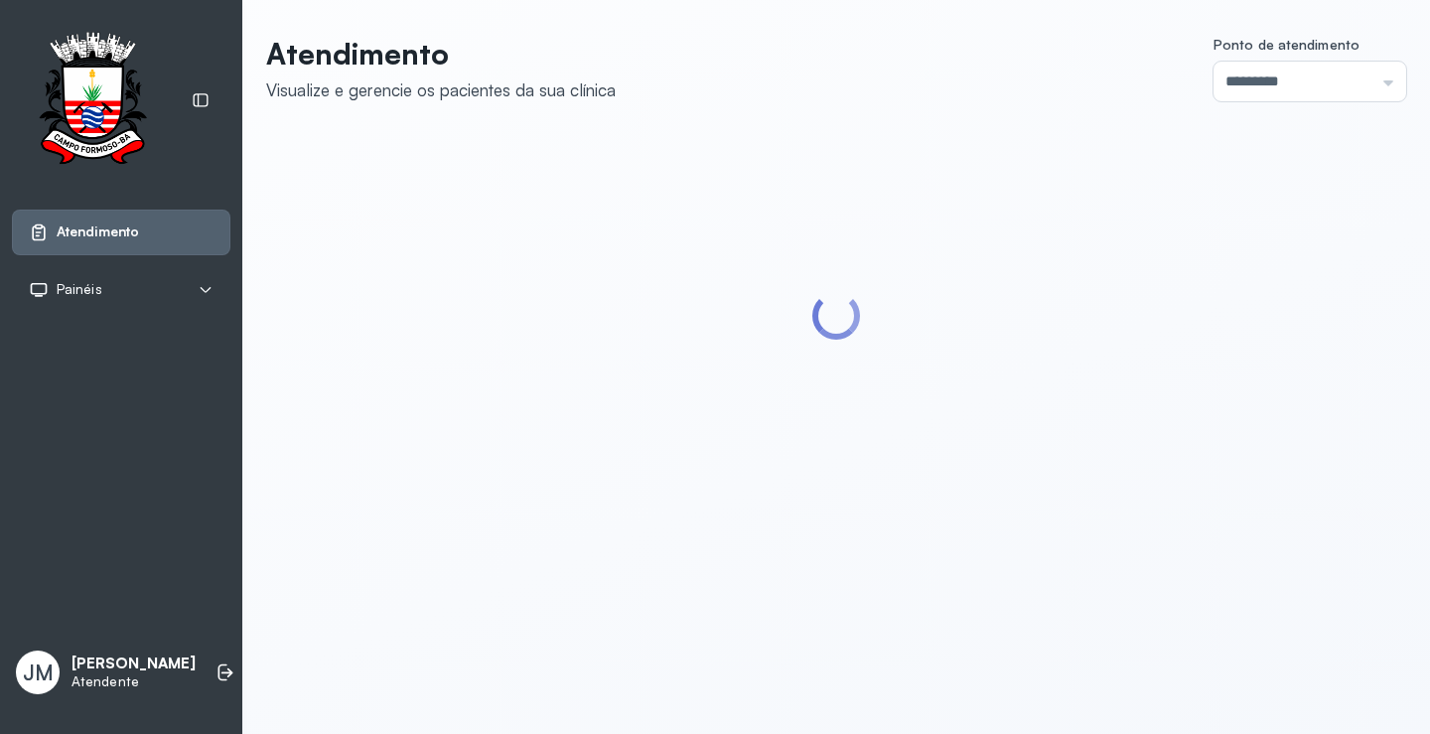 The height and width of the screenshot is (734, 1430). What do you see at coordinates (79, 289) in the screenshot?
I see `span: Painéis` at bounding box center [79, 289].